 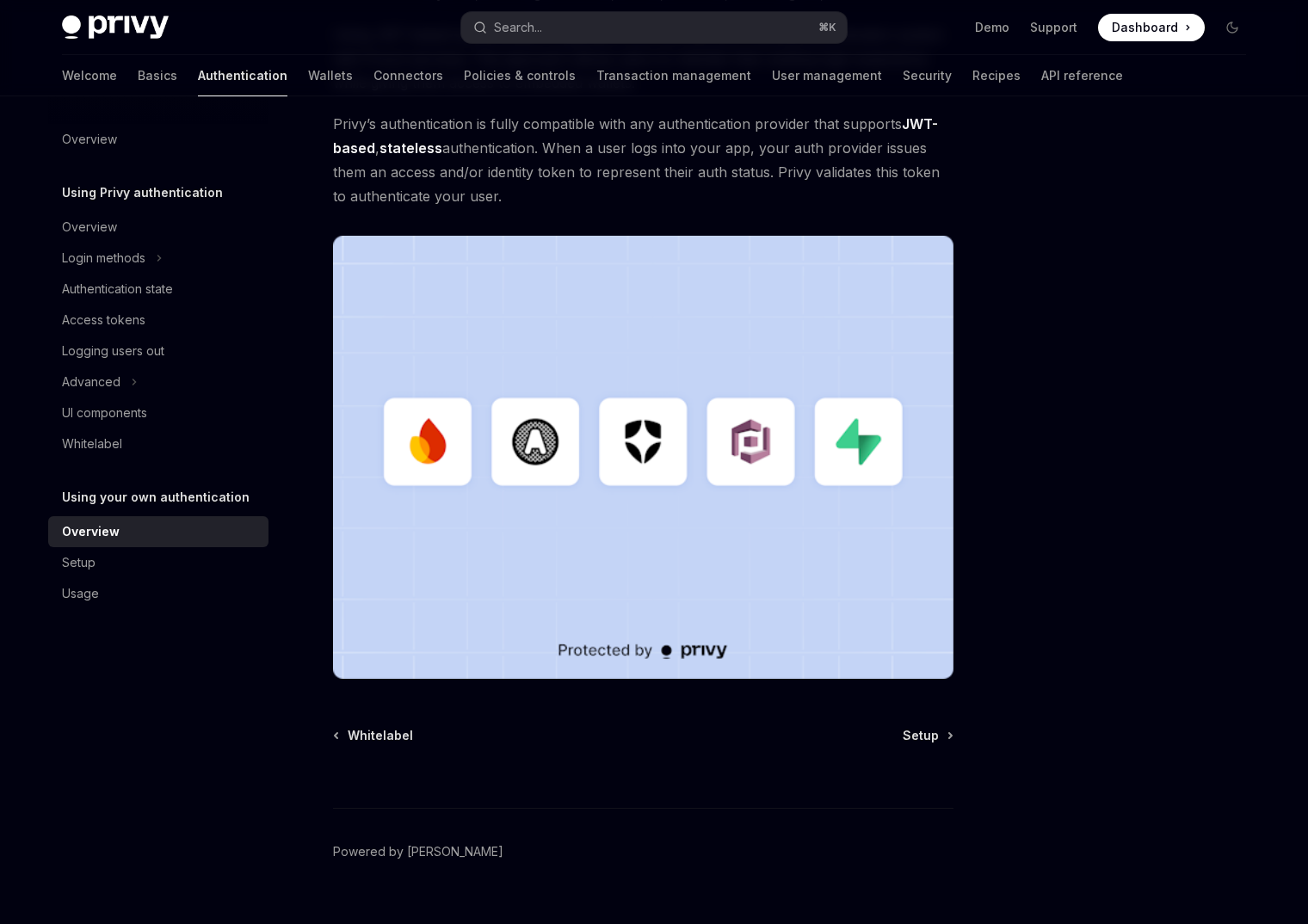 I want to click on h5: Using Privy authentication, so click(x=142, y=192).